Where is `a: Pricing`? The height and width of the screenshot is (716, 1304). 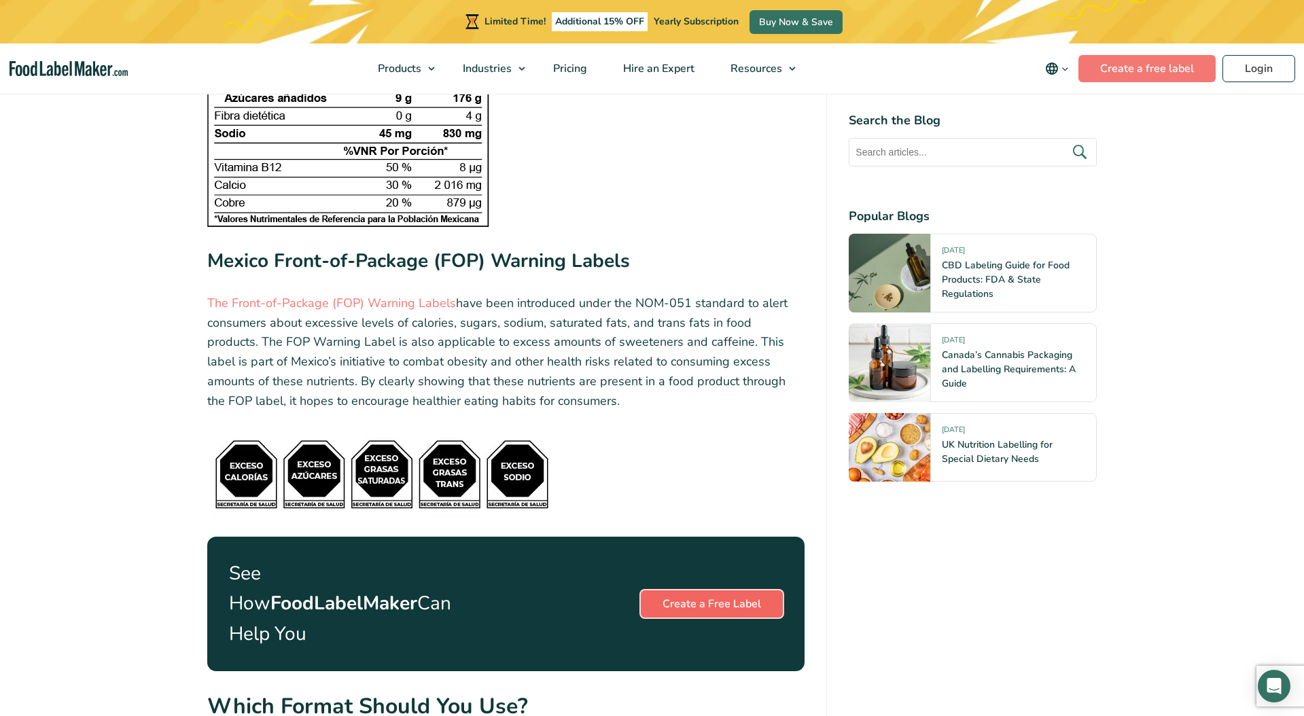
a: Pricing is located at coordinates (569, 69).